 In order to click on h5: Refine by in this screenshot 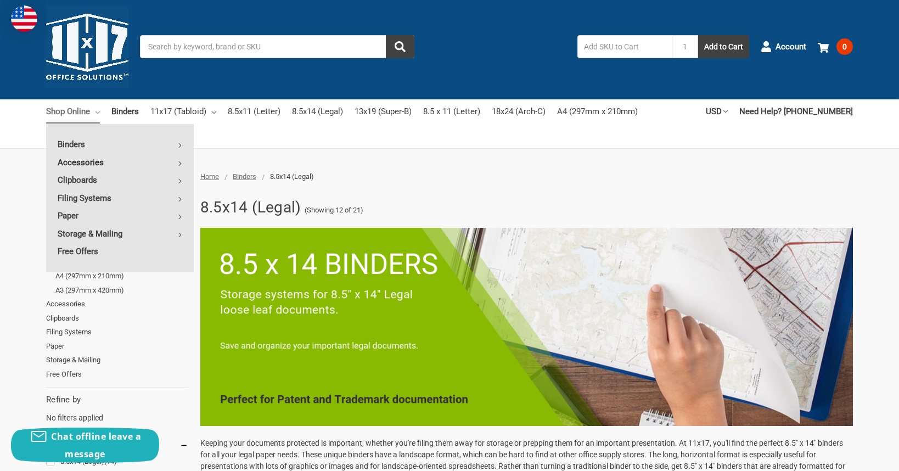, I will do `click(117, 400)`.